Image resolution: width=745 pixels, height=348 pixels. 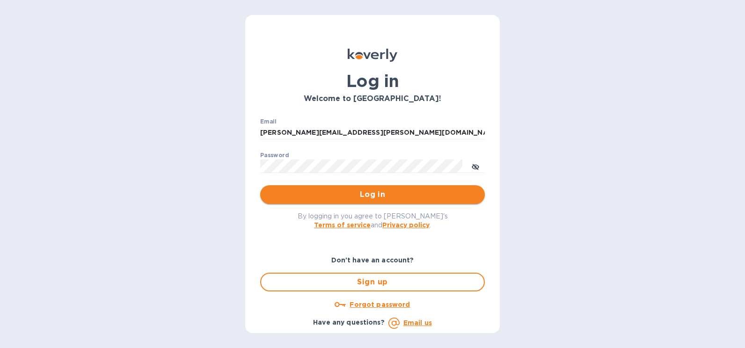 I want to click on b: Have any questions?, so click(x=348, y=322).